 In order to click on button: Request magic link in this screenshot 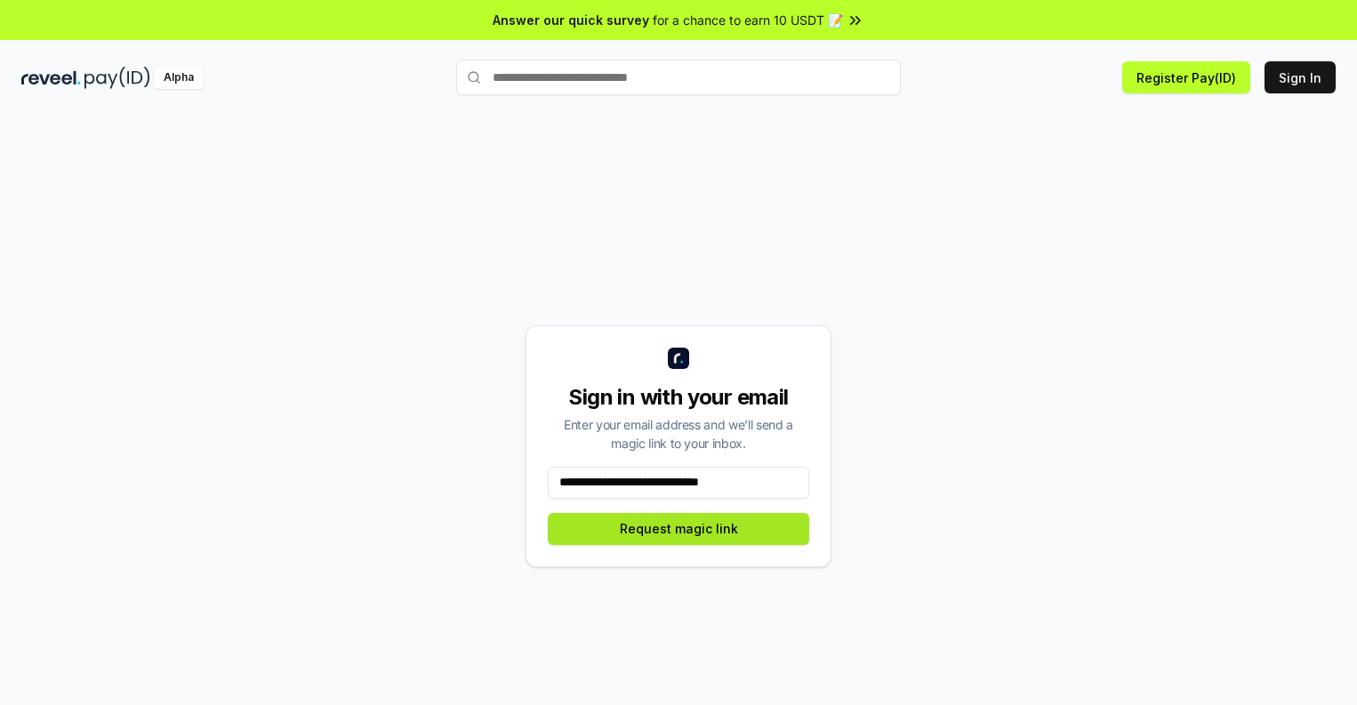, I will do `click(678, 529)`.